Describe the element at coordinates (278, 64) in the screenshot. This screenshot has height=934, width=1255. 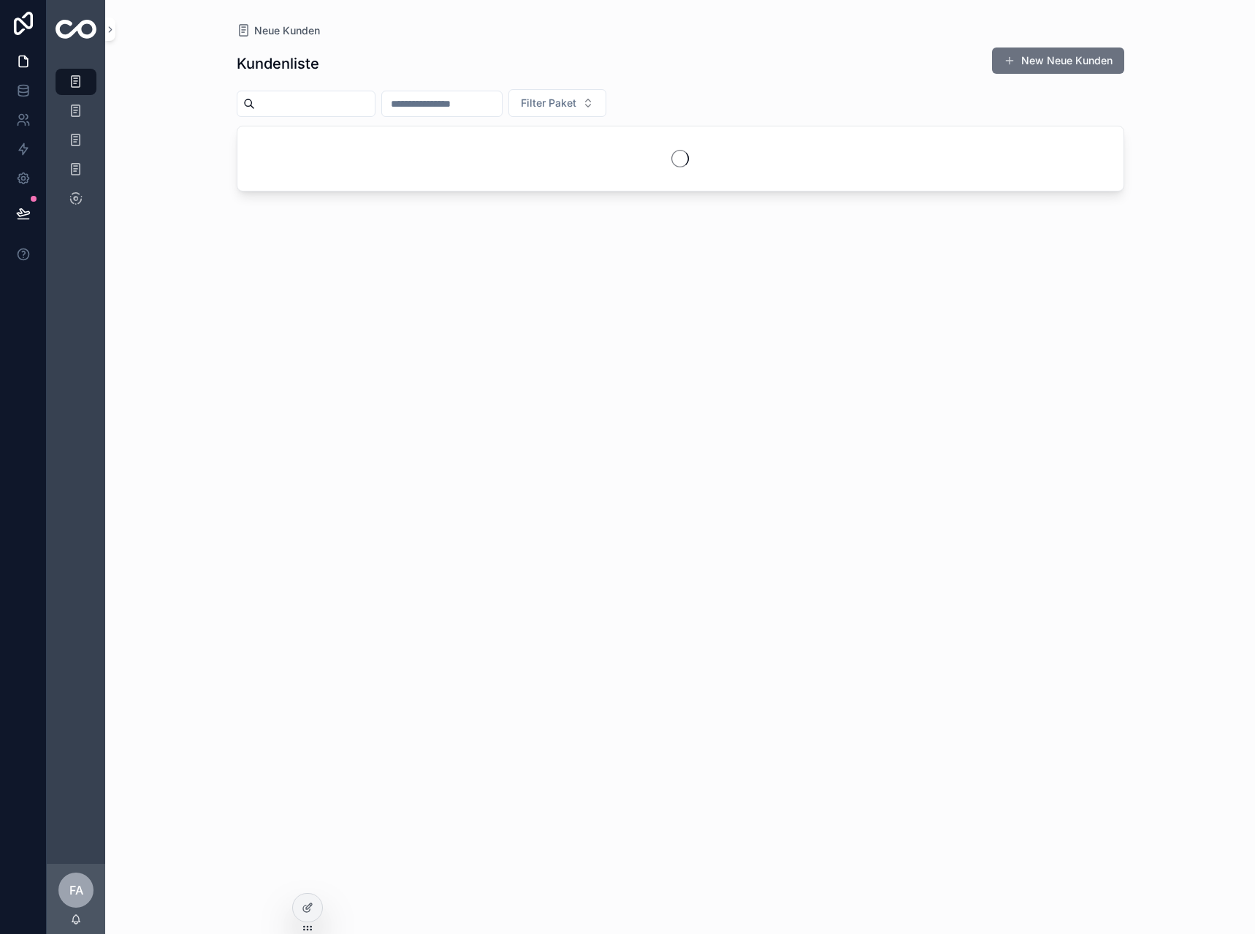
I see `h1: Kundenliste` at that location.